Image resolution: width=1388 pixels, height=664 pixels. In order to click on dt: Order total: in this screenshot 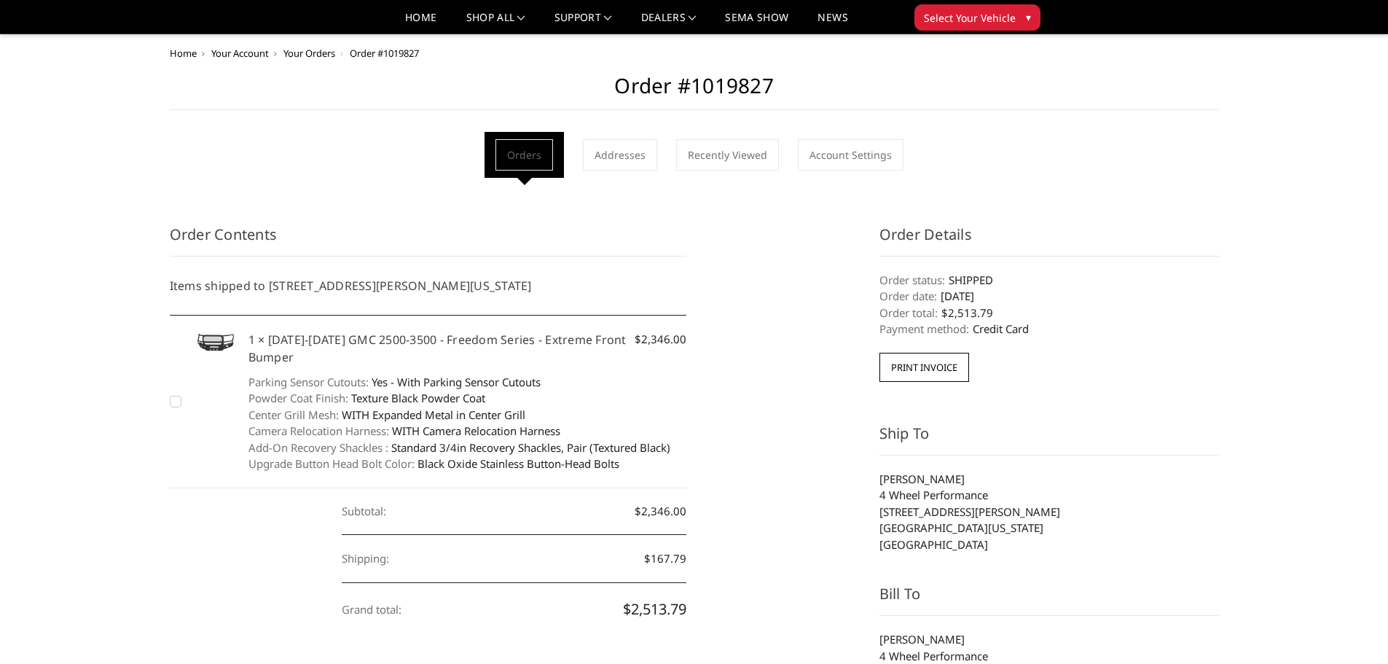, I will do `click(908, 312)`.